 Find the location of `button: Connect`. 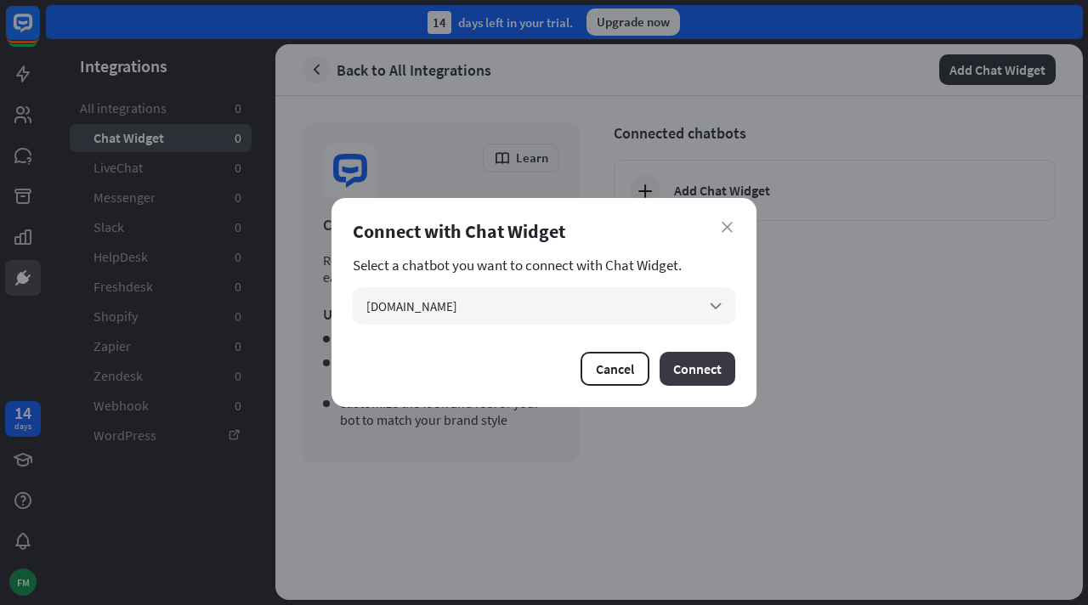

button: Connect is located at coordinates (697, 369).